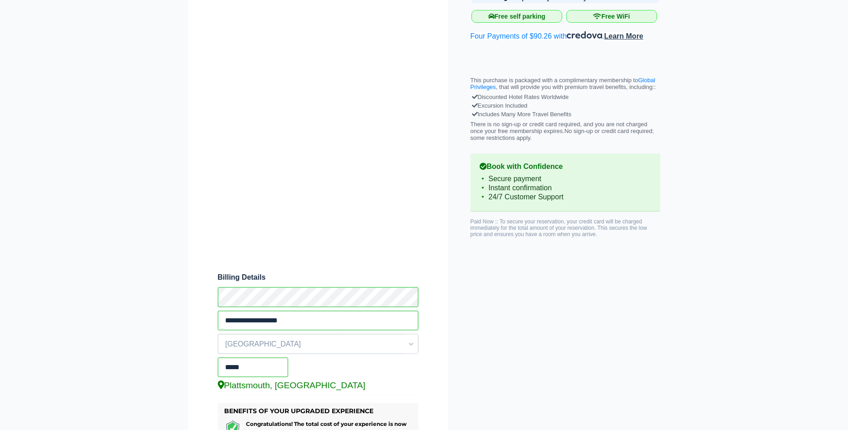  I want to click on span: No sign-up or credit card required; some restrictions apply., so click(562, 134).